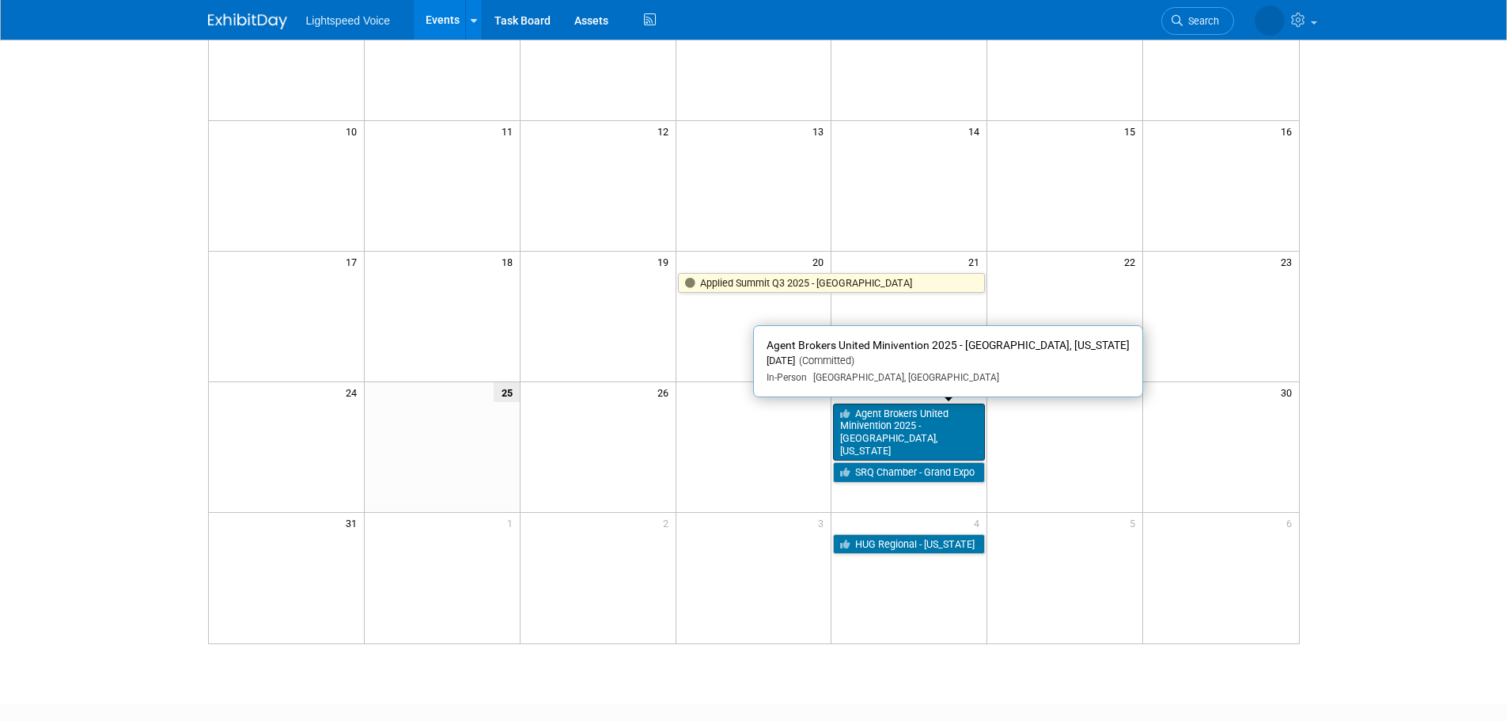 The height and width of the screenshot is (721, 1507). I want to click on span: 1, so click(513, 522).